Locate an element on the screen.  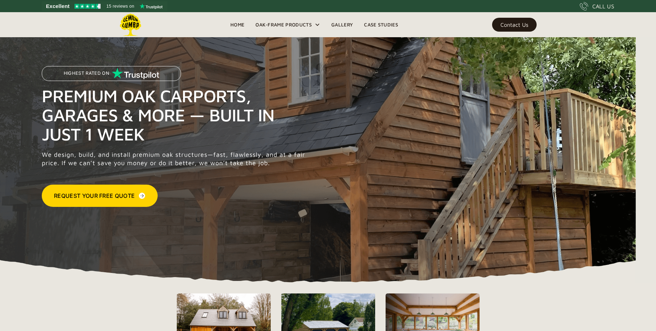
span: Excellent is located at coordinates (58, 6).